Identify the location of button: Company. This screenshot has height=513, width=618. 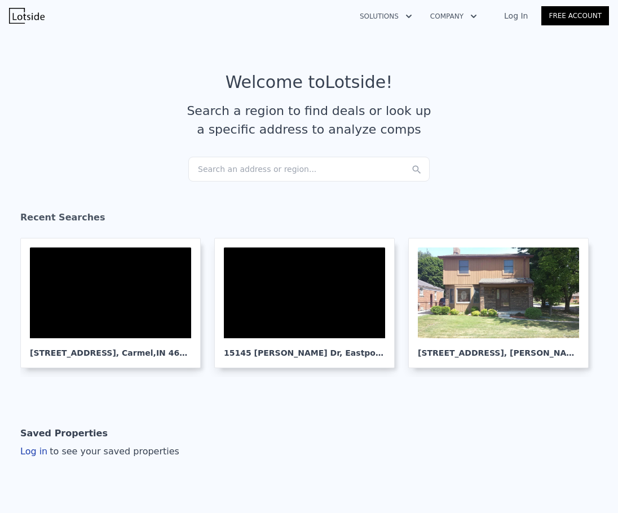
(453, 16).